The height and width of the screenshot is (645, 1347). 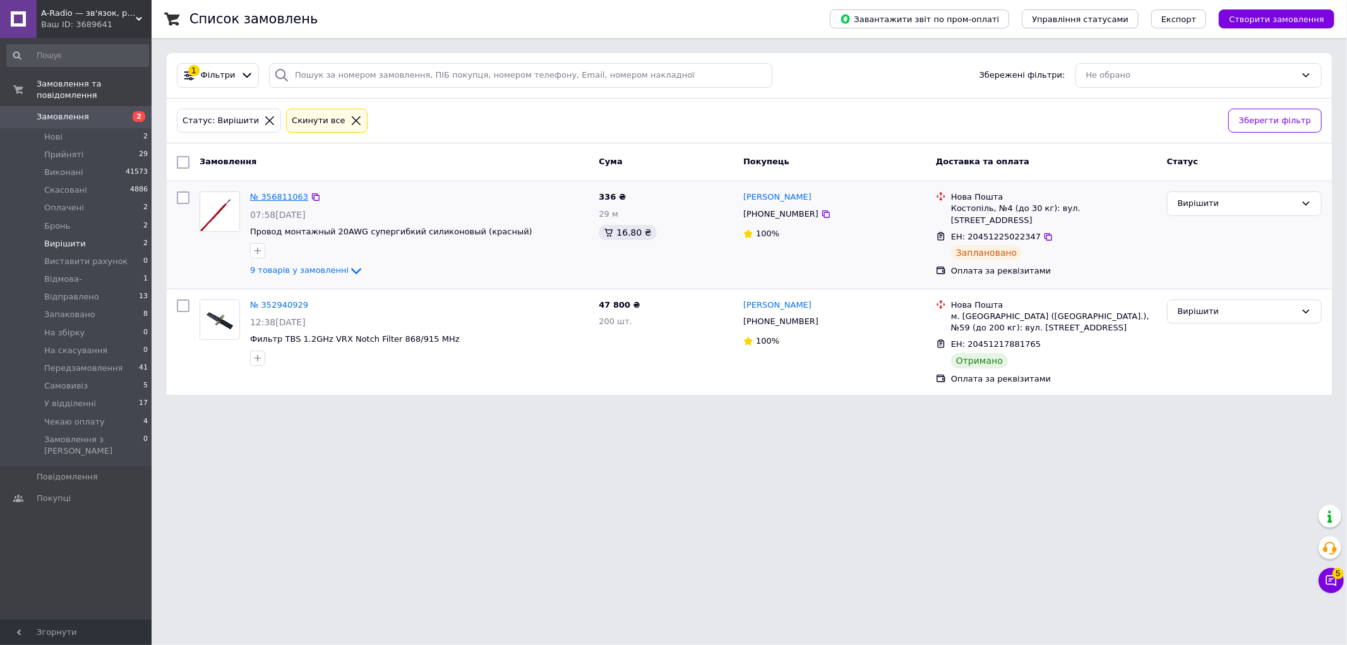 I want to click on span: Фільтри, so click(x=218, y=75).